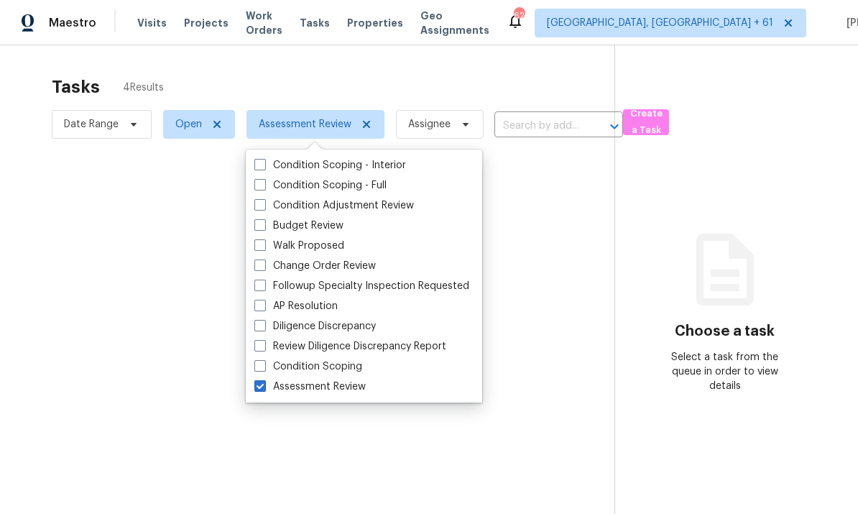  Describe the element at coordinates (299, 246) in the screenshot. I see `label: Walk Proposed` at that location.